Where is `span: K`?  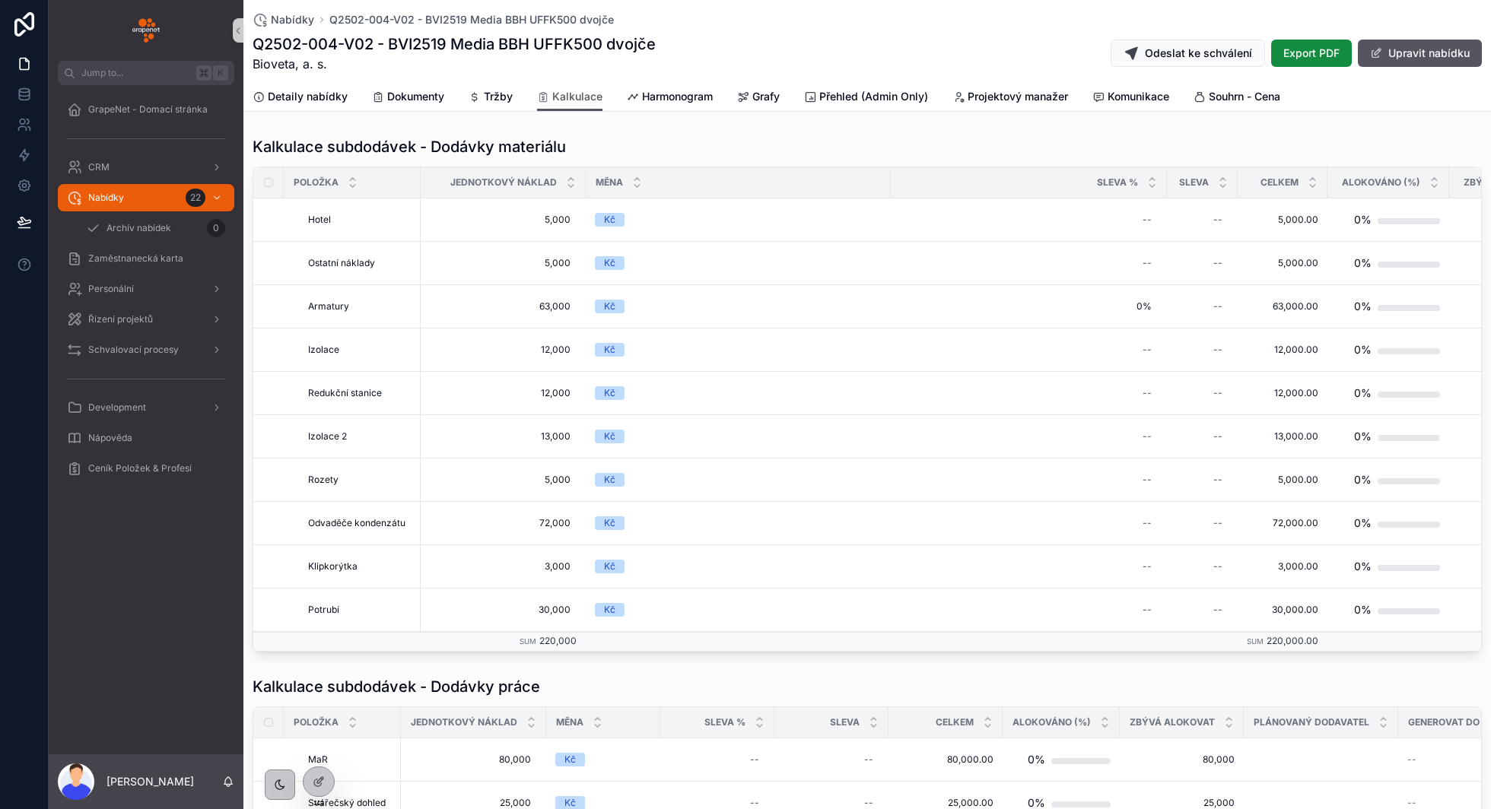 span: K is located at coordinates (221, 73).